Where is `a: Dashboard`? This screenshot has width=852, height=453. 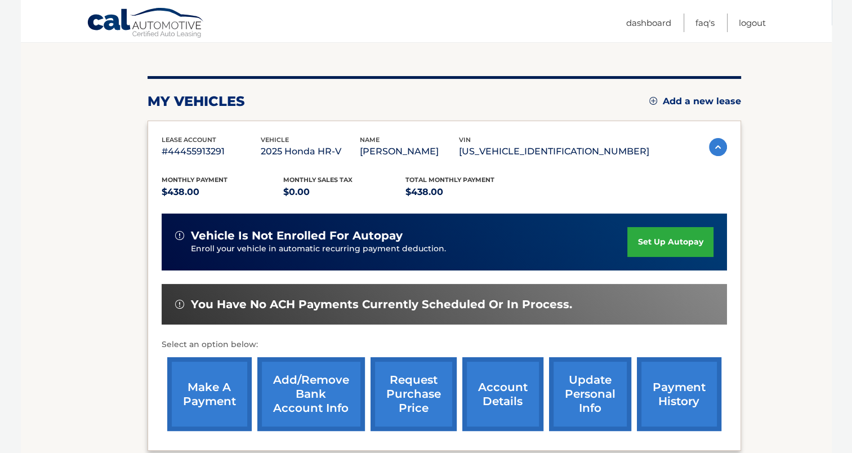
a: Dashboard is located at coordinates (648, 23).